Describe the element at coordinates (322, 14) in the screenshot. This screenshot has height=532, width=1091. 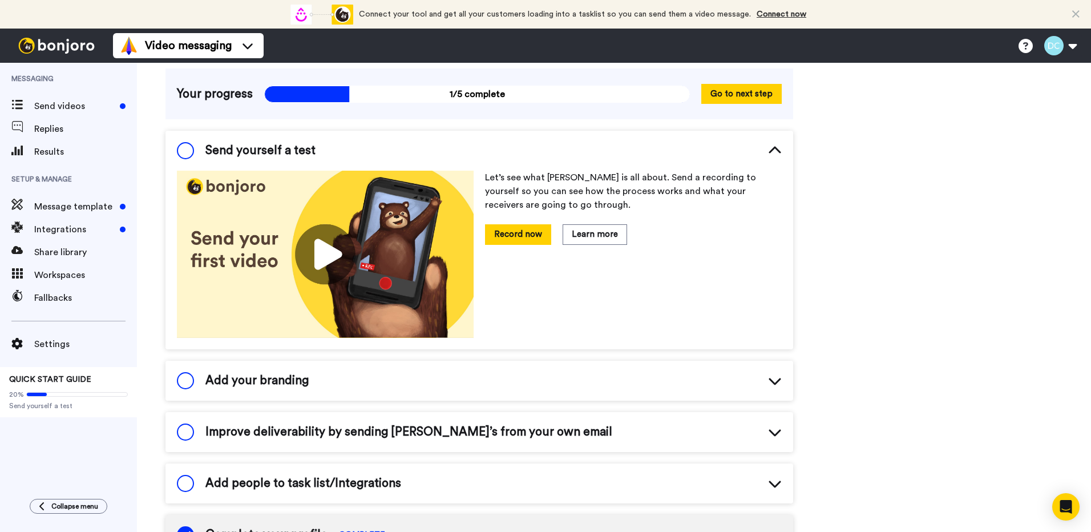
I see `div: animation` at that location.